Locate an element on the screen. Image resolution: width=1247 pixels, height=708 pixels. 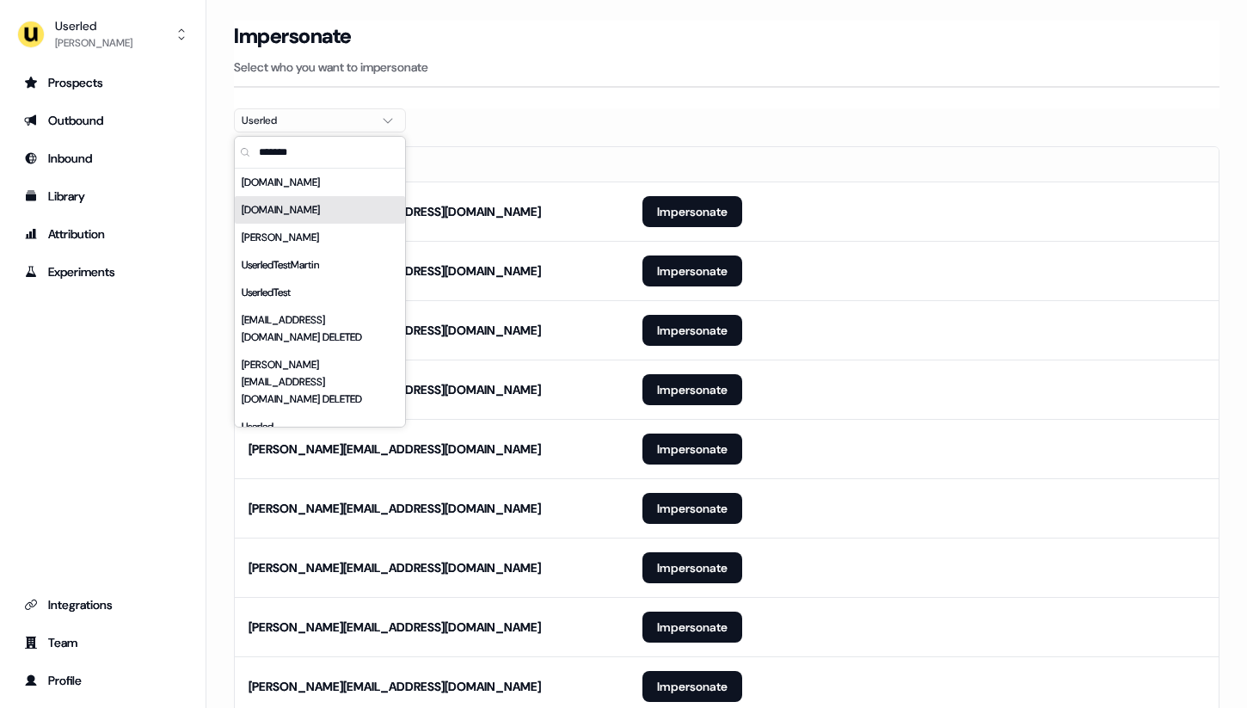
div: Library is located at coordinates (102, 196).